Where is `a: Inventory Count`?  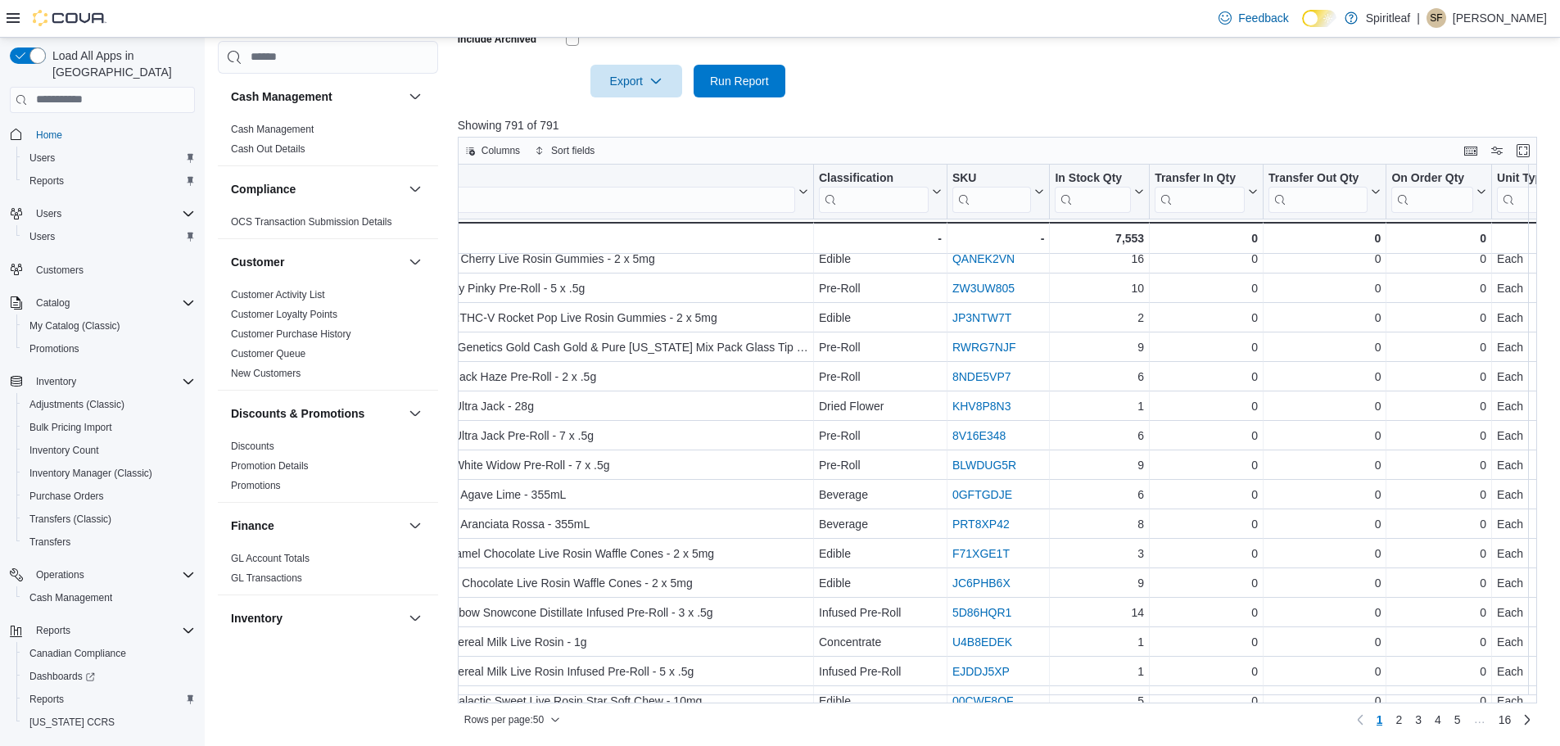
a: Inventory Count is located at coordinates (64, 450).